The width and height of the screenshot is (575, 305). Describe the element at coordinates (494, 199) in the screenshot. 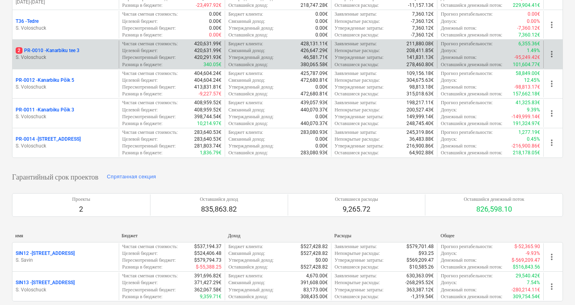

I see `p: Оставшийся денежный поток` at that location.